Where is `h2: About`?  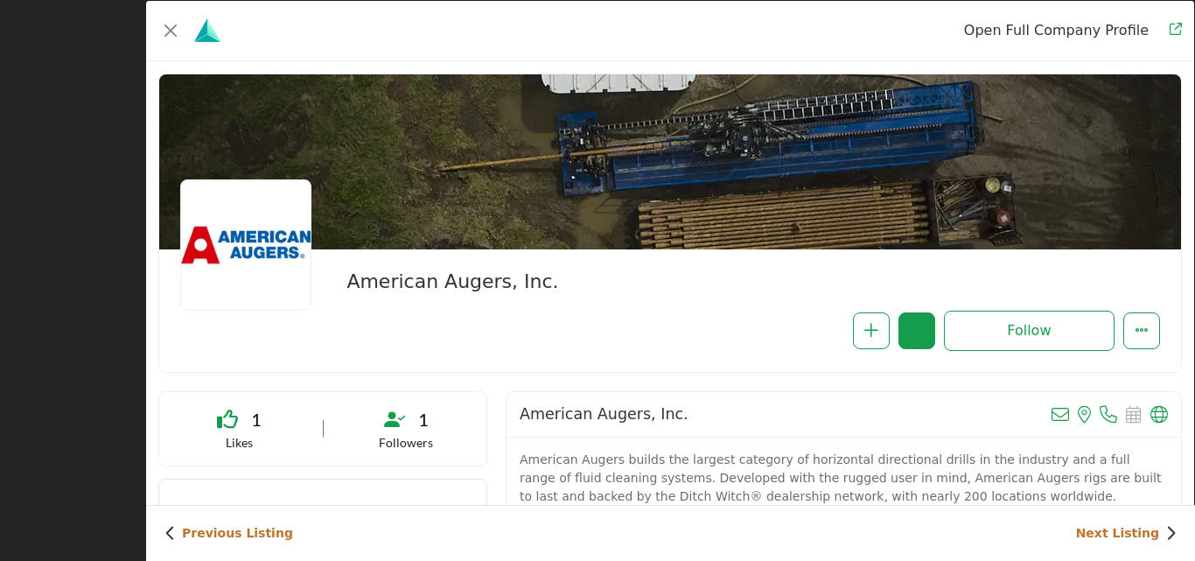
h2: About is located at coordinates (206, 514).